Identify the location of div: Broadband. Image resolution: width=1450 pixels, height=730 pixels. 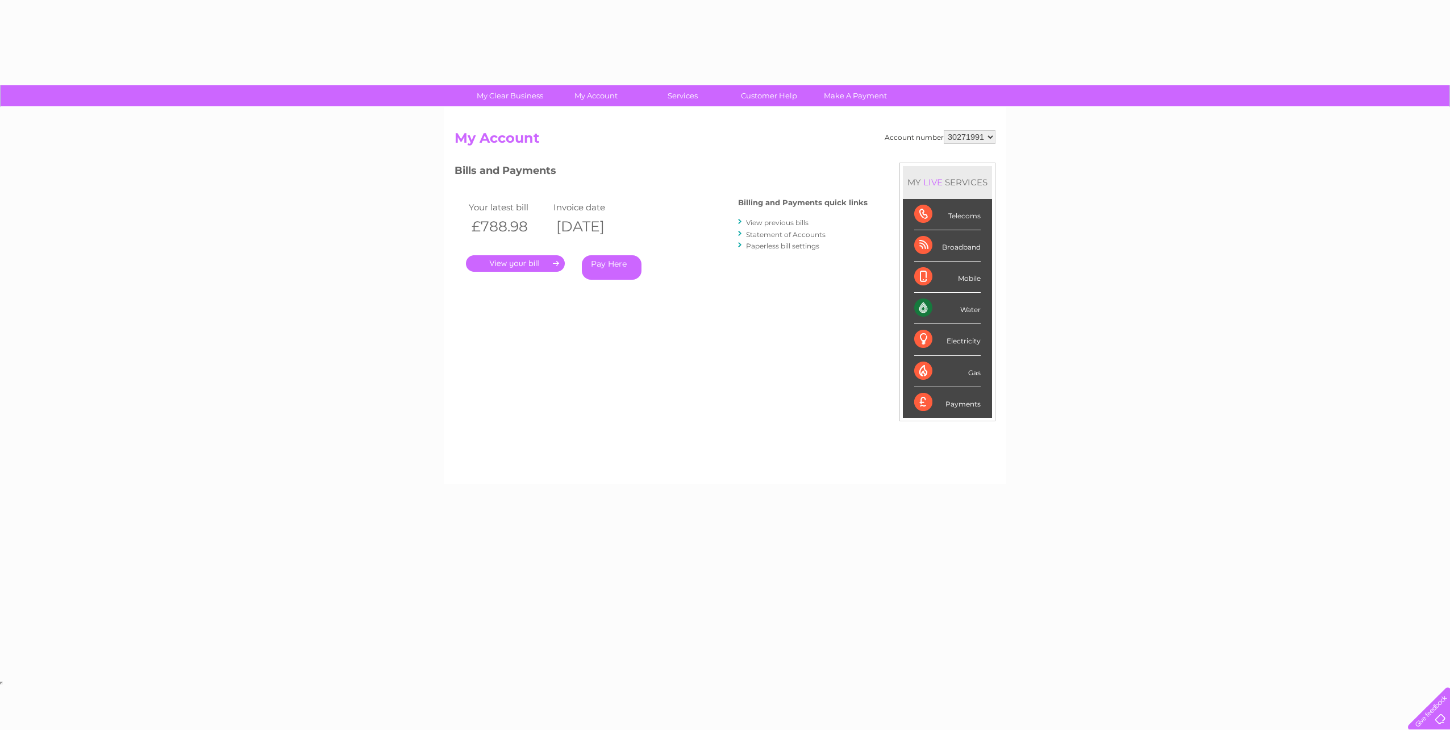
(947, 245).